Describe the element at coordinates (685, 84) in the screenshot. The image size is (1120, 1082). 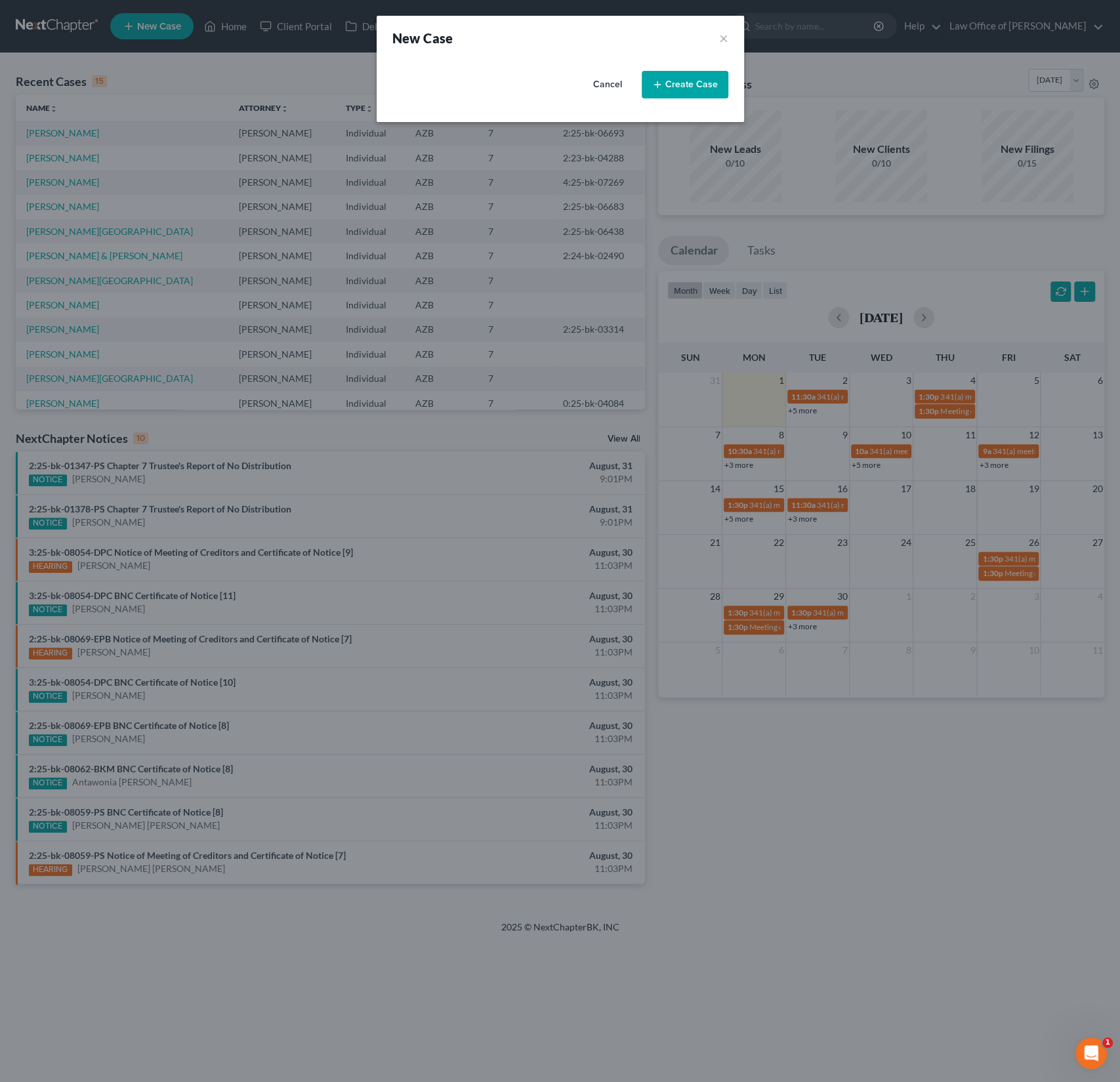
I see `button: Create Case` at that location.